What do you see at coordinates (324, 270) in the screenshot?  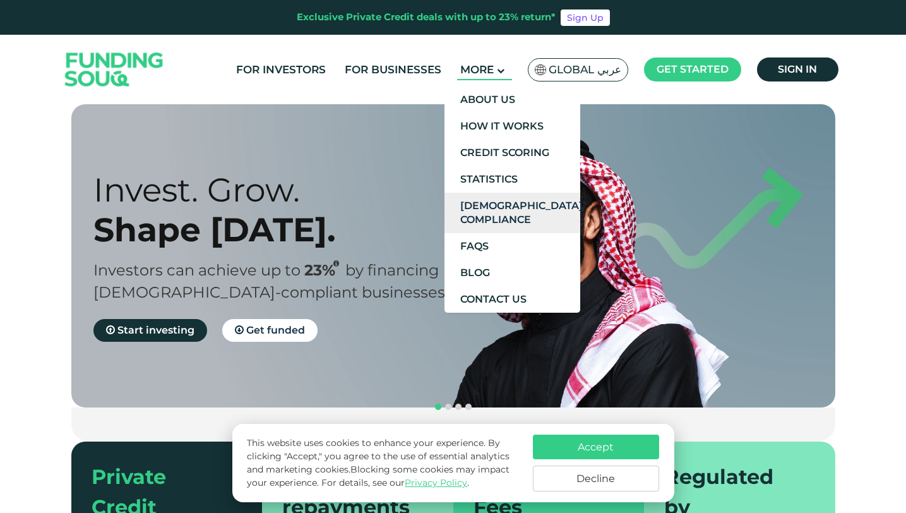 I see `span: 23%` at bounding box center [324, 270].